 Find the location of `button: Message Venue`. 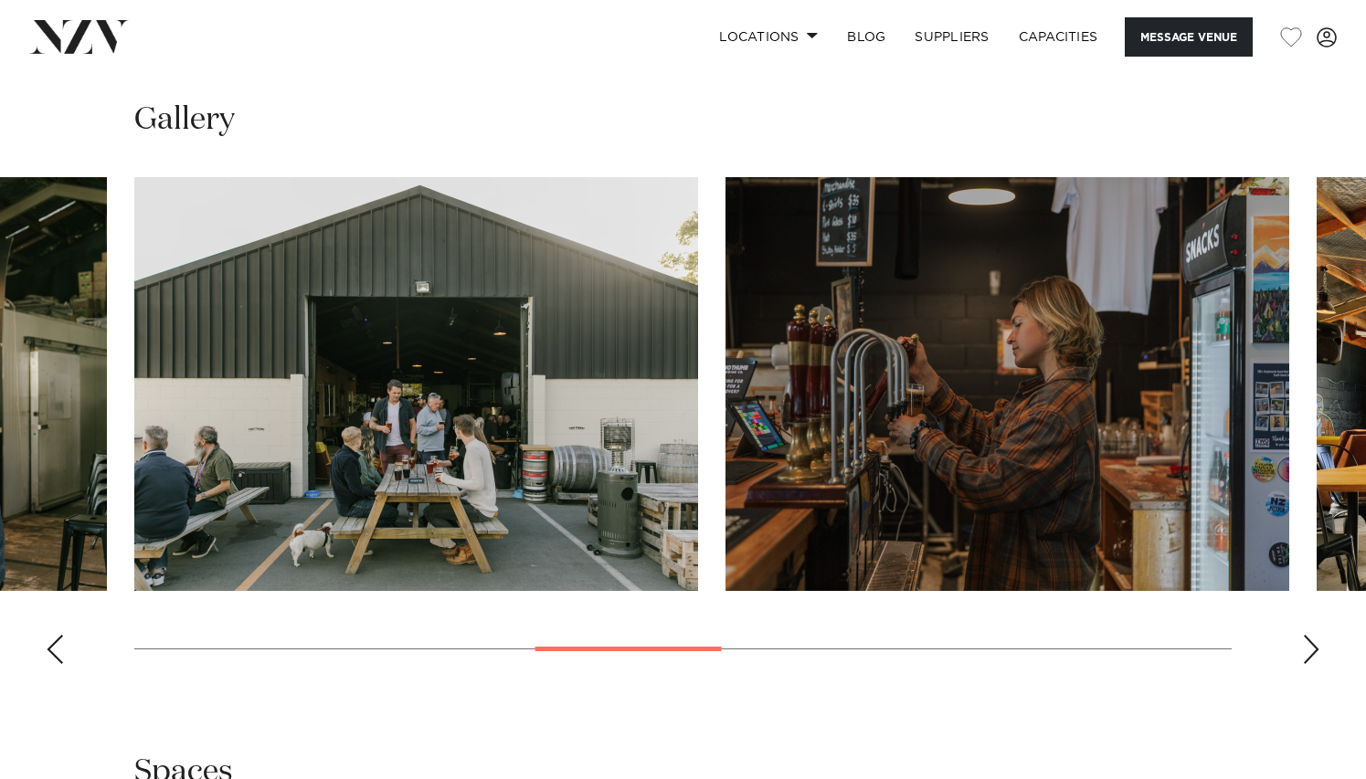

button: Message Venue is located at coordinates (1189, 37).